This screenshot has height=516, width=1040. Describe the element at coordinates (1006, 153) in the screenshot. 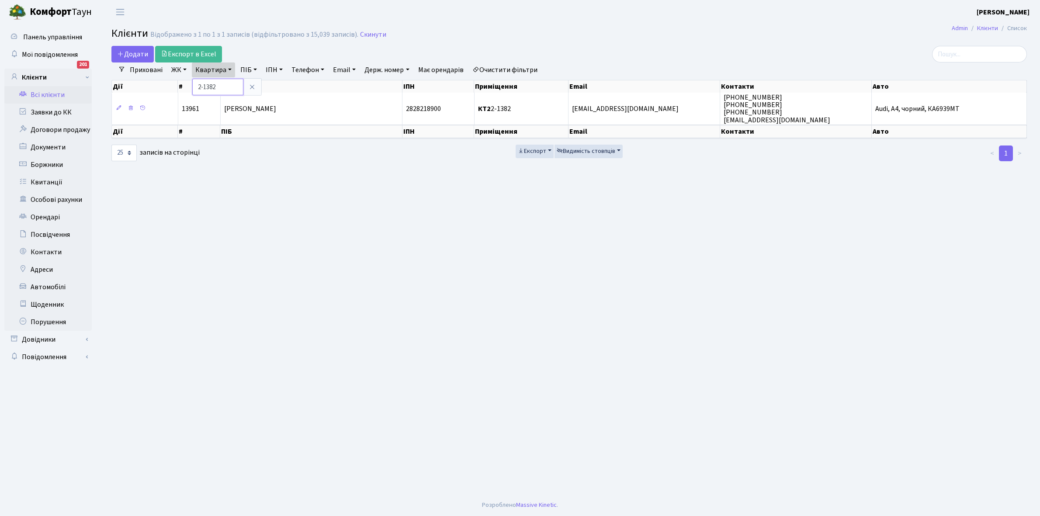

I see `a: 1` at that location.